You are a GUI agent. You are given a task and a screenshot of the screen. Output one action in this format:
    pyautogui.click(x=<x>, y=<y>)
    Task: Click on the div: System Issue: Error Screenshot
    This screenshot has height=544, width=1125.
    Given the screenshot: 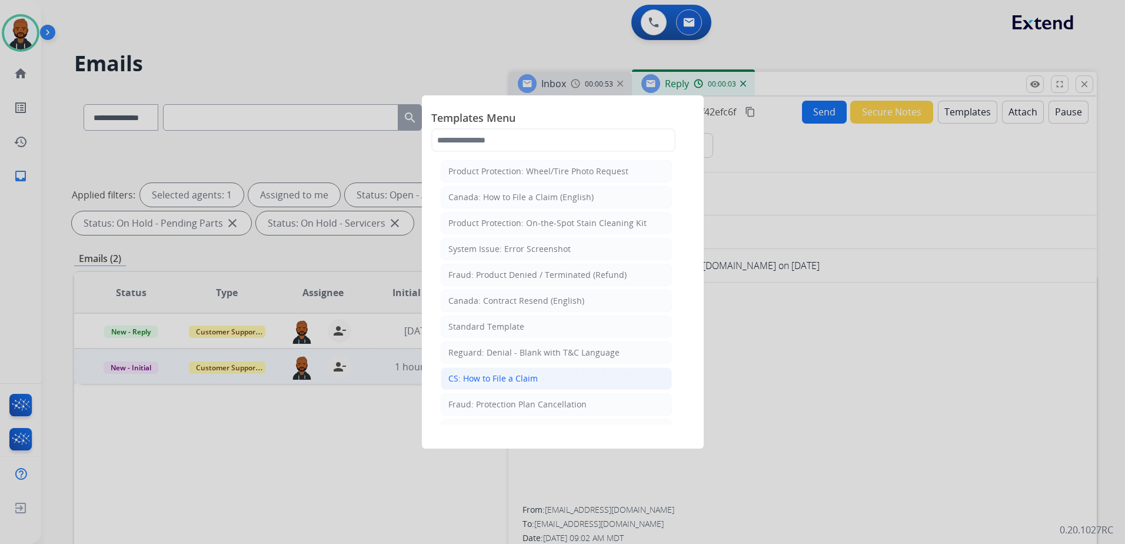 What is the action you would take?
    pyautogui.click(x=510, y=249)
    